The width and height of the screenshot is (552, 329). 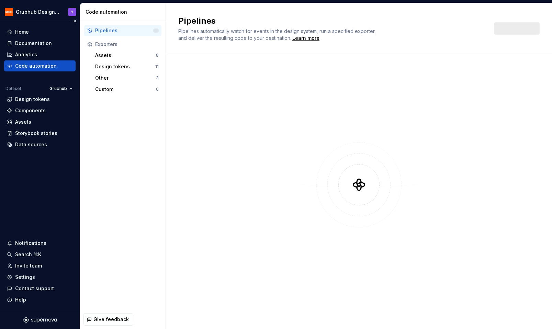 I want to click on div: Documentation, so click(x=33, y=43).